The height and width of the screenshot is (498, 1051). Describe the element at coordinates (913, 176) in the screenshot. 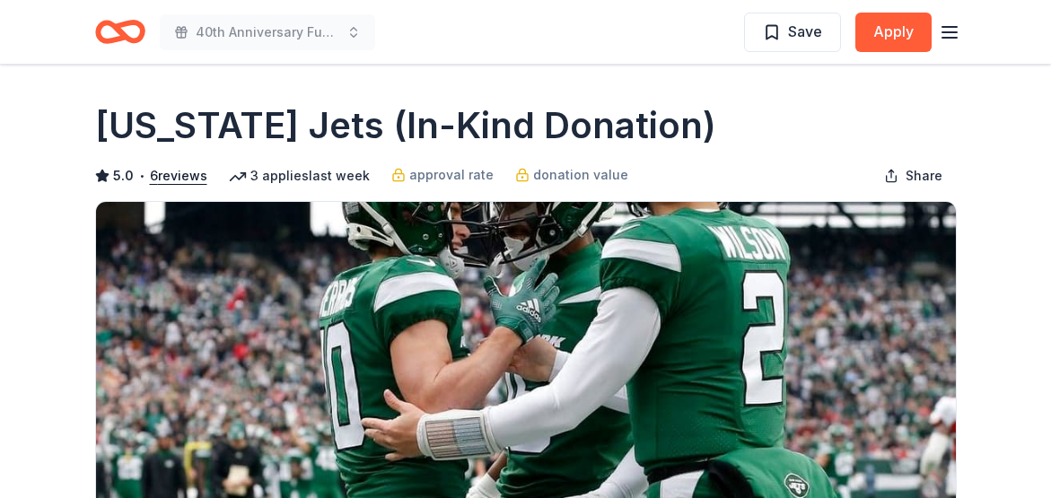

I see `button: Share` at that location.